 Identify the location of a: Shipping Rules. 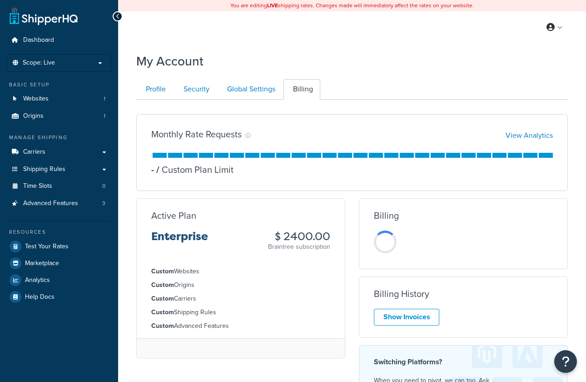
(59, 169).